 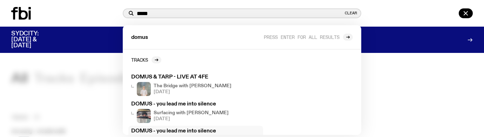 I want to click on span: Press enter for all results, so click(x=302, y=37).